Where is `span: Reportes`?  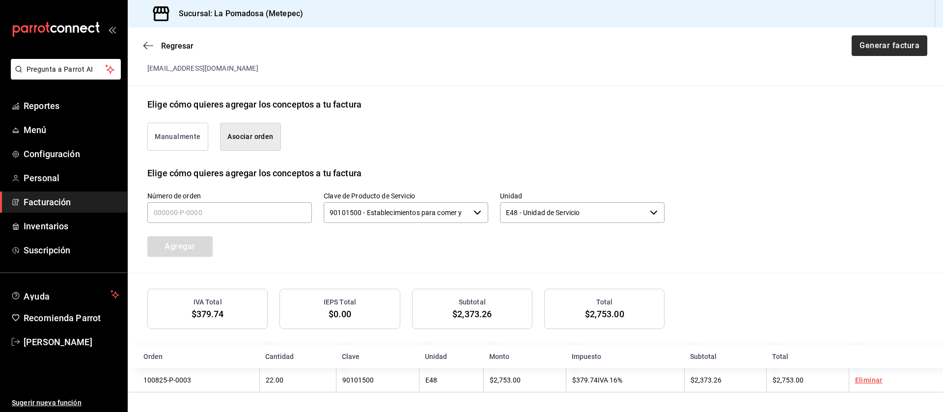
span: Reportes is located at coordinates (71, 106).